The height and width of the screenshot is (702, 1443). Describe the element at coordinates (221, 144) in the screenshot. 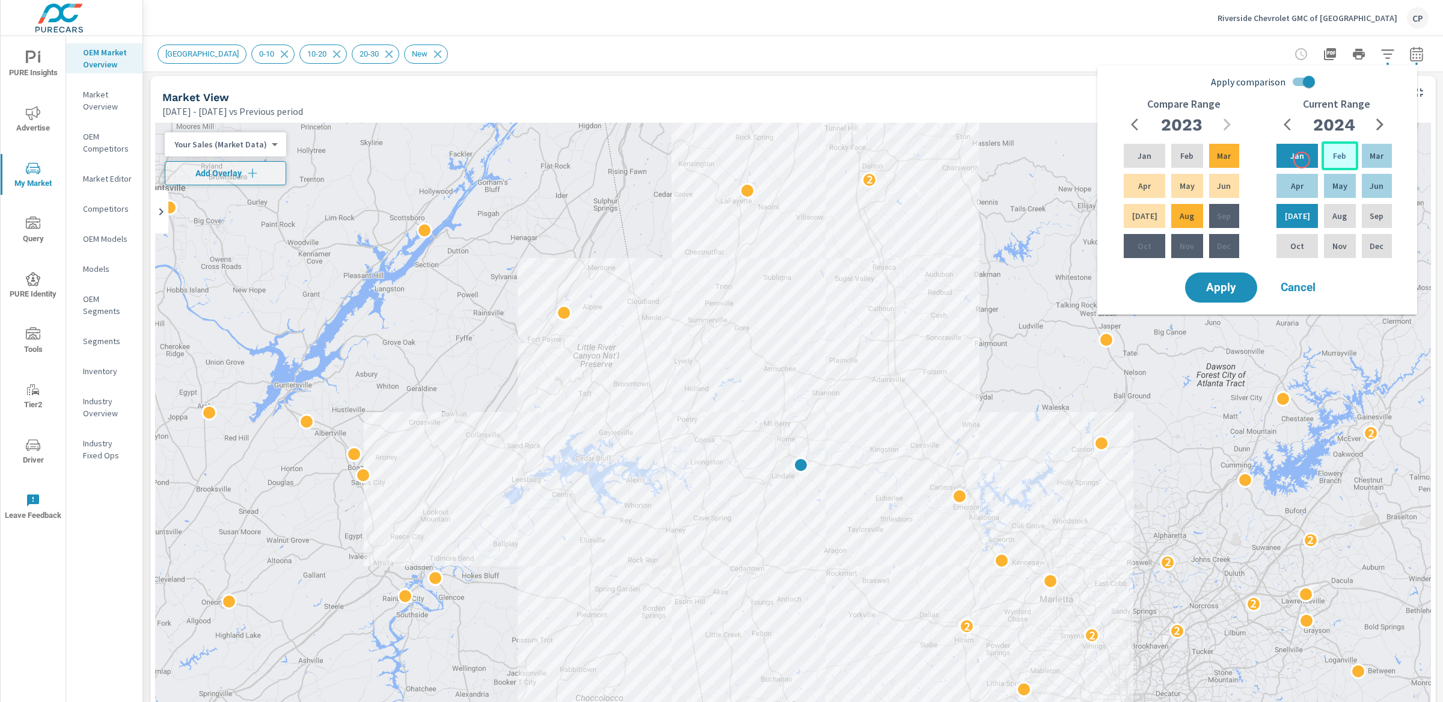

I see `p: Your Sales (Market Data)` at that location.